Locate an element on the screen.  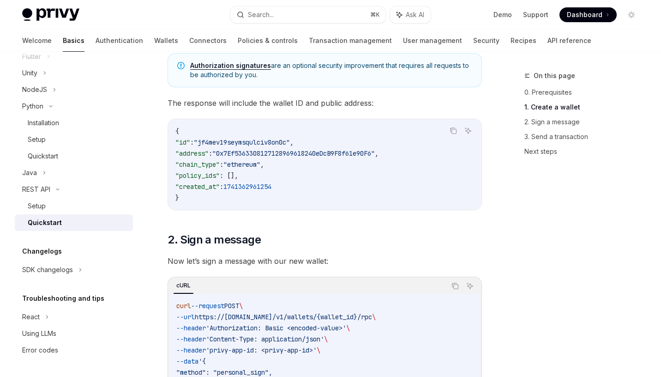
span: "0x7Ef5363308127128969618240eDcB9F8f61e90F6" is located at coordinates (294, 153).